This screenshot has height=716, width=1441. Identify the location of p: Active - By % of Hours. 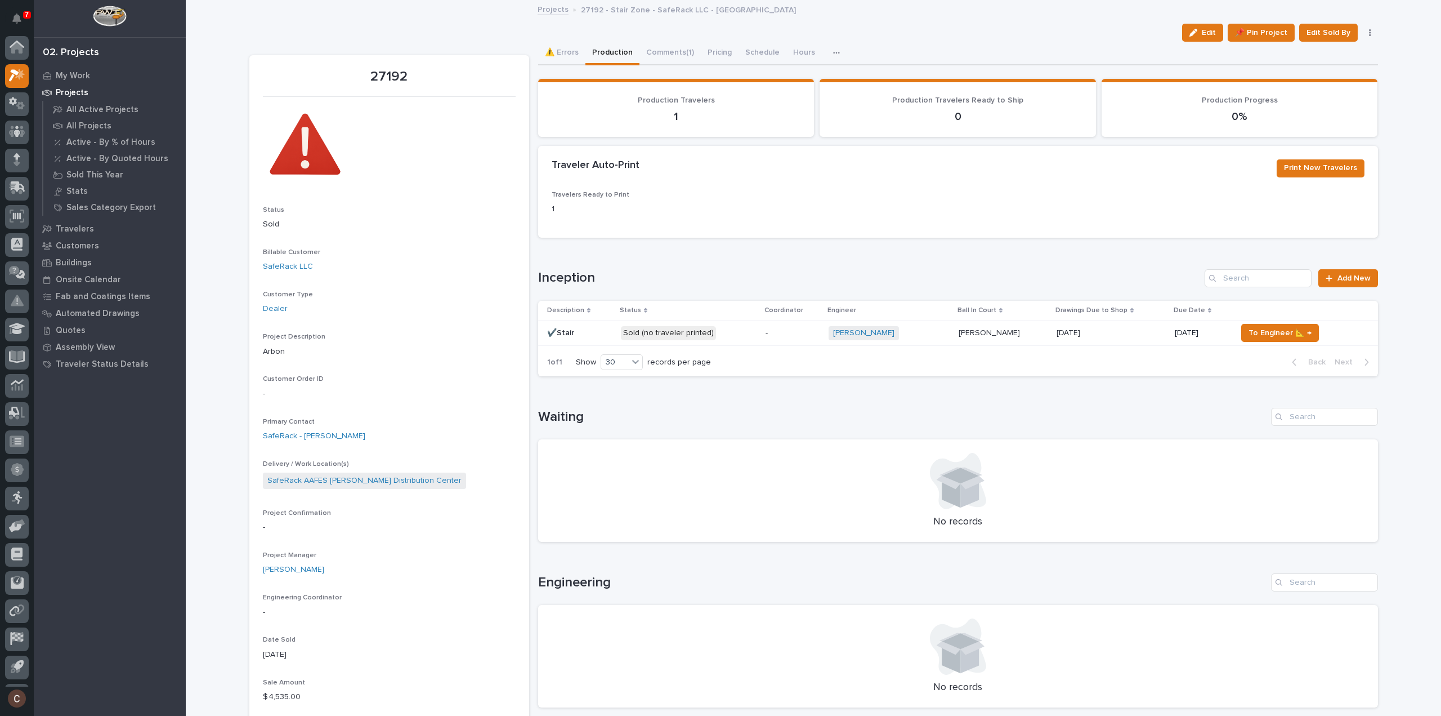
(111, 142).